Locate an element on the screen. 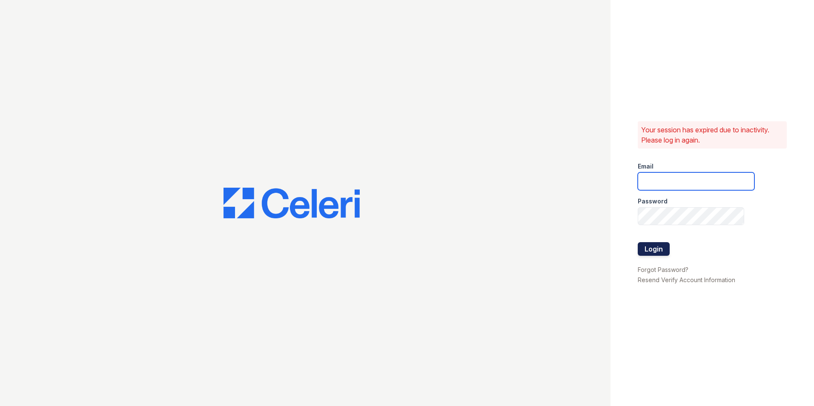 This screenshot has height=406, width=814. img: CE_Logo_Blue-a8612792a0a2168367f1c8372b55b34899dd931a85d93a1a3d3e32e68fde9ad4.png is located at coordinates (292, 203).